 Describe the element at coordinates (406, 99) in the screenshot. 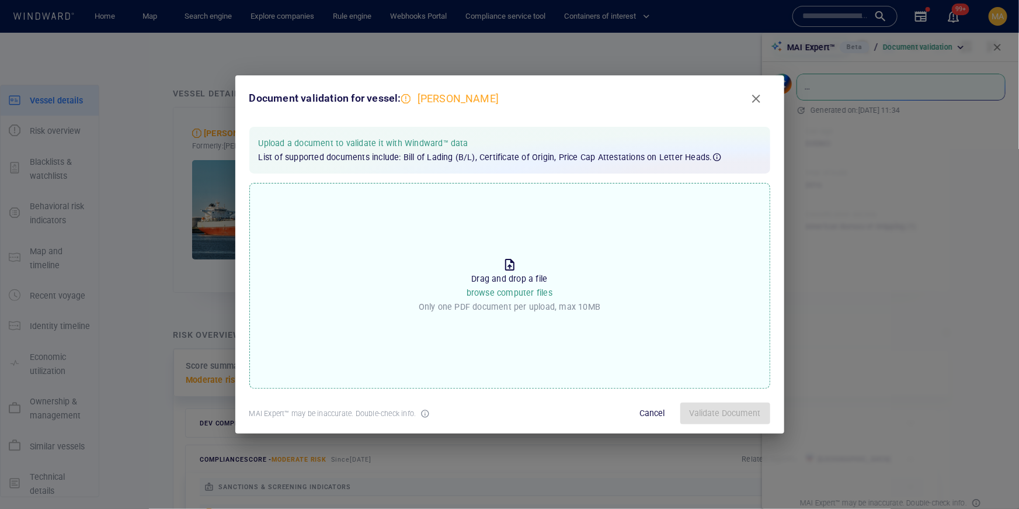

I see `div: Moderate risk` at that location.